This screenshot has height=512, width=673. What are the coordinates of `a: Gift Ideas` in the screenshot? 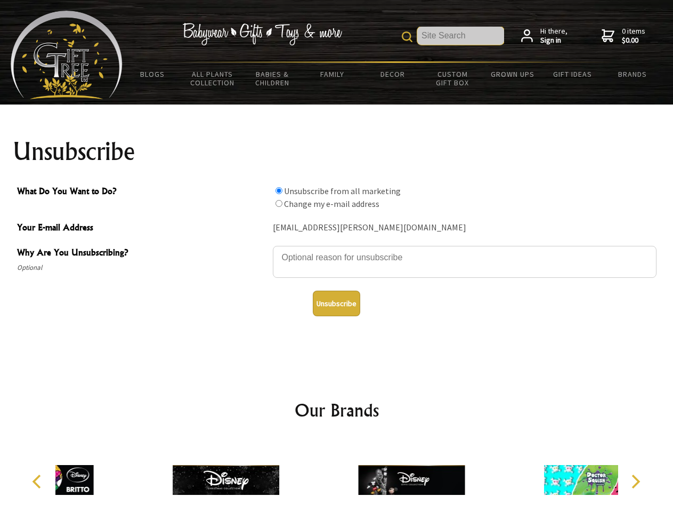 It's located at (572, 74).